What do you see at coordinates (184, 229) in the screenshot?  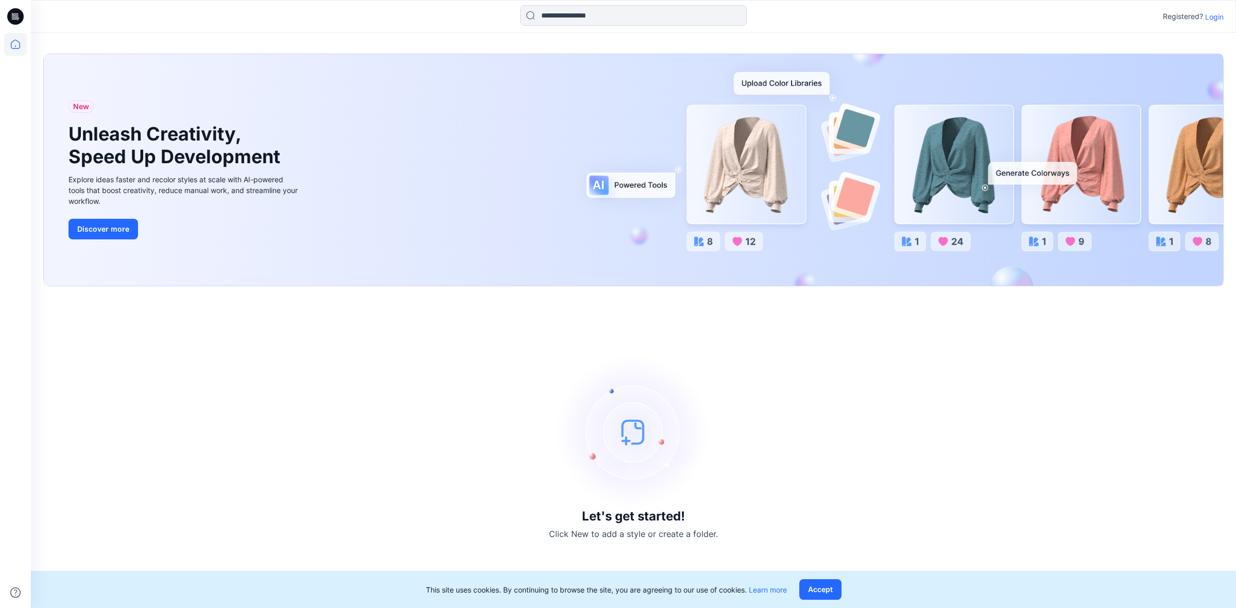 I see `a: Discover more` at bounding box center [184, 229].